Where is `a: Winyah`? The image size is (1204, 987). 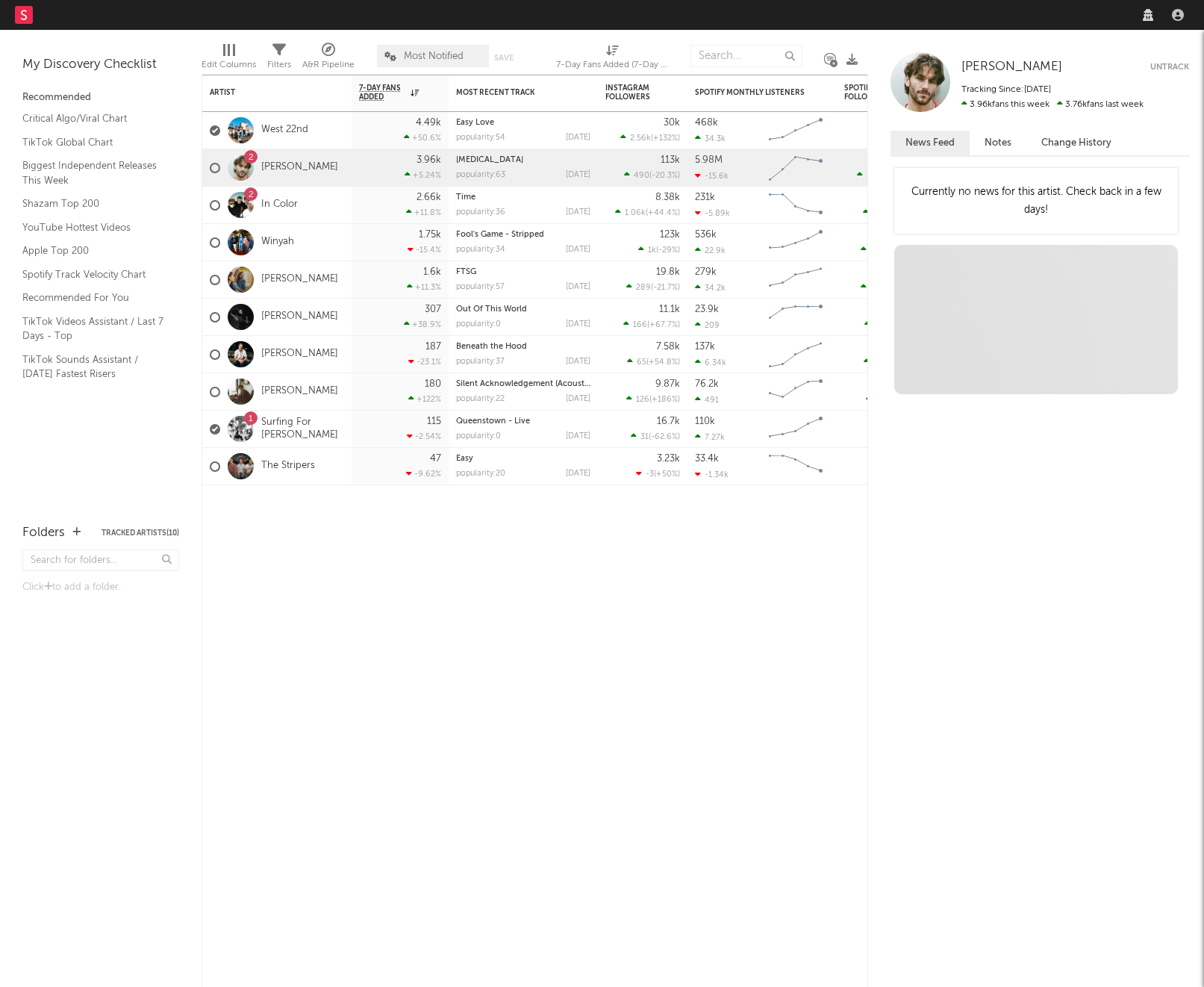
a: Winyah is located at coordinates (278, 242).